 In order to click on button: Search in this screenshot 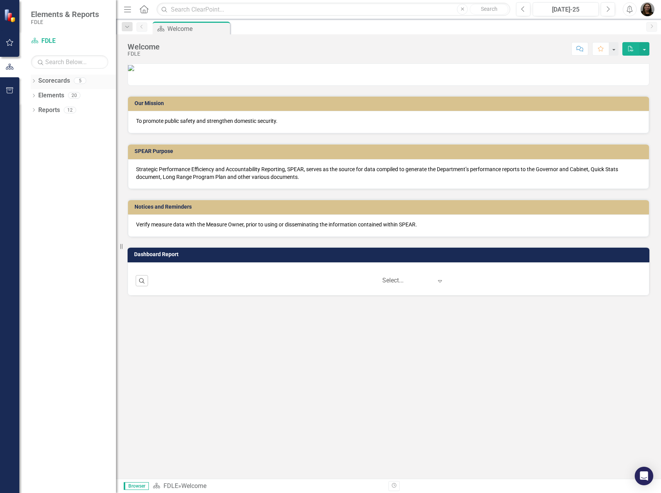, I will do `click(489, 9)`.